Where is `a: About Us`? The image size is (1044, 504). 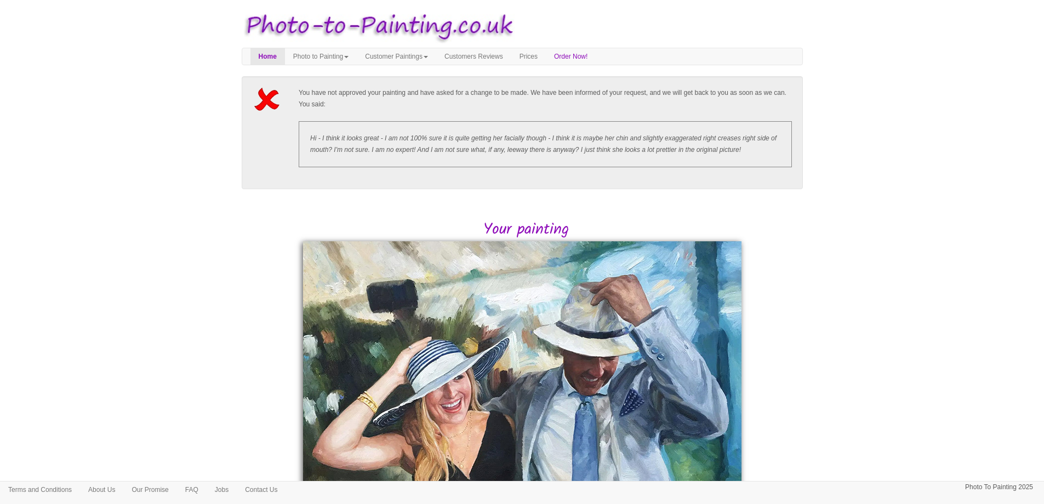 a: About Us is located at coordinates (101, 489).